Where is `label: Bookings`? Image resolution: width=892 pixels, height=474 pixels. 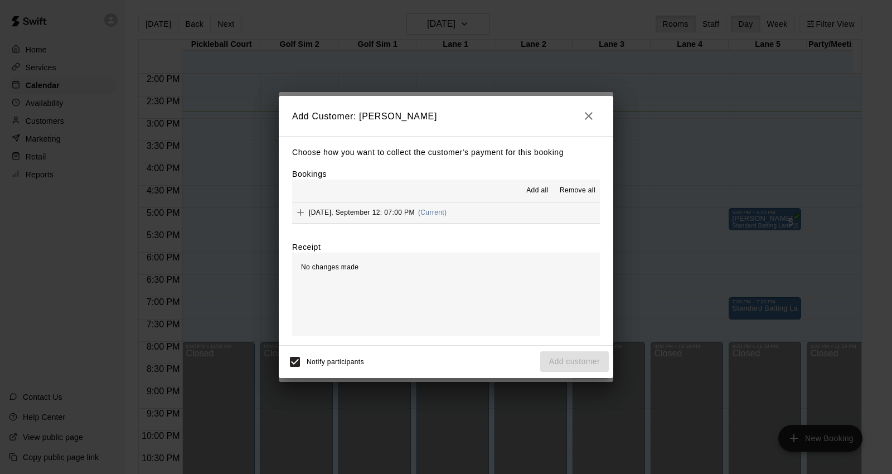
label: Bookings is located at coordinates (310, 174).